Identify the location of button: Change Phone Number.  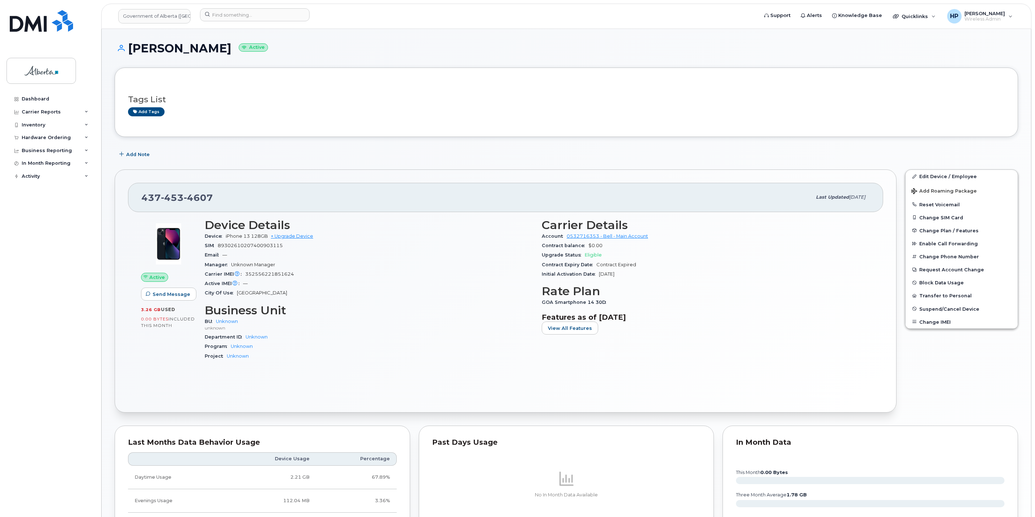
(962, 257).